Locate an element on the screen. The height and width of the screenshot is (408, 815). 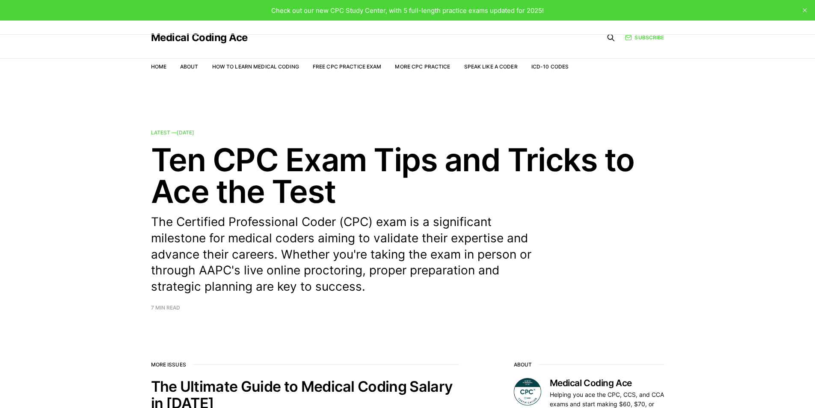
a: More CPC Practice is located at coordinates (422, 66).